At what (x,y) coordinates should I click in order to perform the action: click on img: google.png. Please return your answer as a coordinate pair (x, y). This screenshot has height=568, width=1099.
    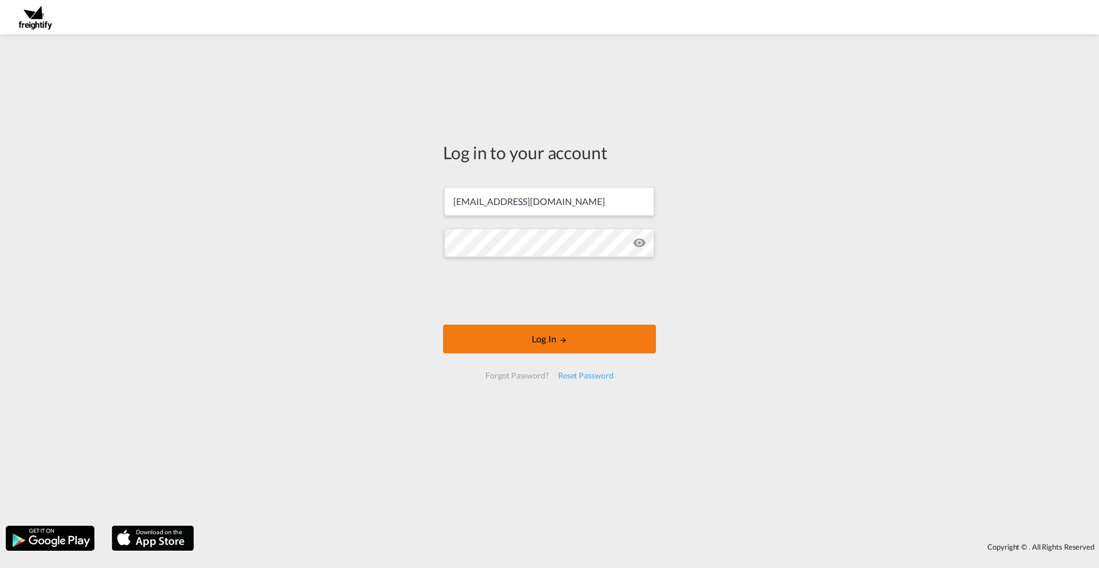
    Looking at the image, I should click on (50, 538).